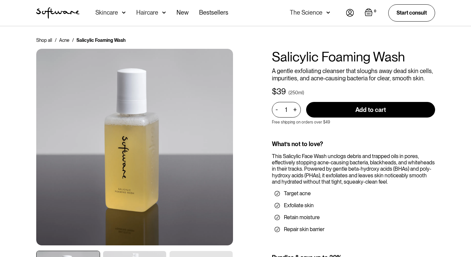 Image resolution: width=471 pixels, height=257 pixels. Describe the element at coordinates (353, 74) in the screenshot. I see `p: A gentle exfoliating cleanser that sloughs away dead skin cells, impurities, and acne-causing bac...` at that location.